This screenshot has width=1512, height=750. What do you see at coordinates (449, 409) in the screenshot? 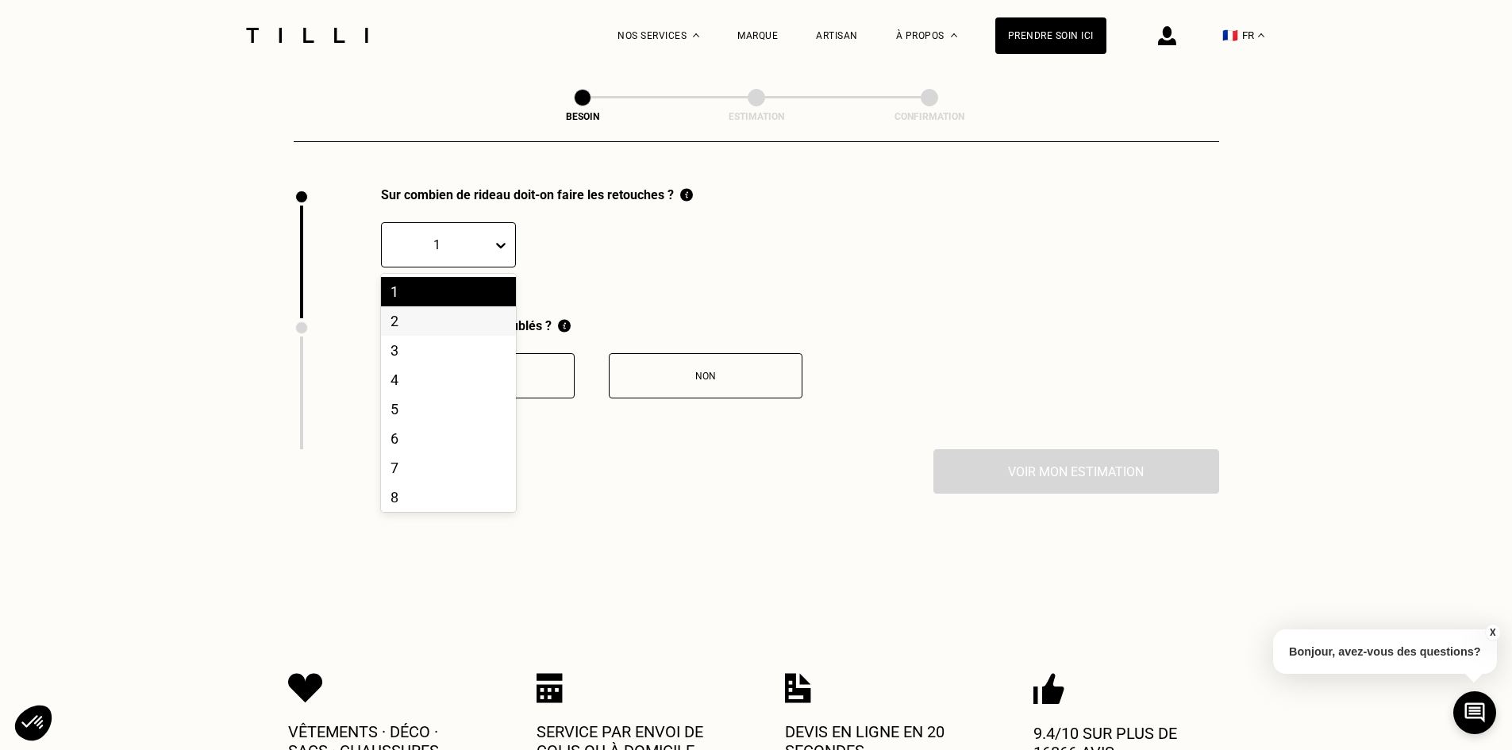
I see `div: 5` at bounding box center [449, 409].